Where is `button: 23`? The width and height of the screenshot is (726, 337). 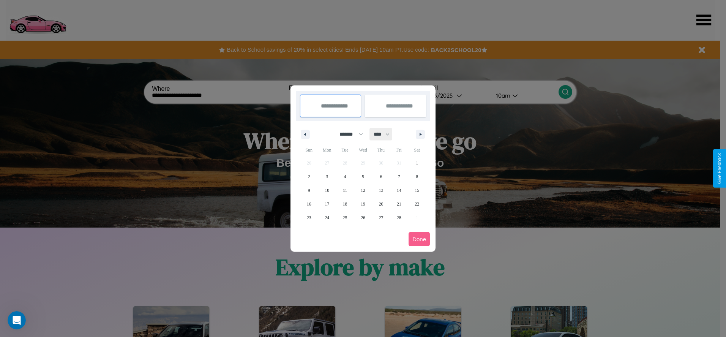
button: 23 is located at coordinates (309, 218).